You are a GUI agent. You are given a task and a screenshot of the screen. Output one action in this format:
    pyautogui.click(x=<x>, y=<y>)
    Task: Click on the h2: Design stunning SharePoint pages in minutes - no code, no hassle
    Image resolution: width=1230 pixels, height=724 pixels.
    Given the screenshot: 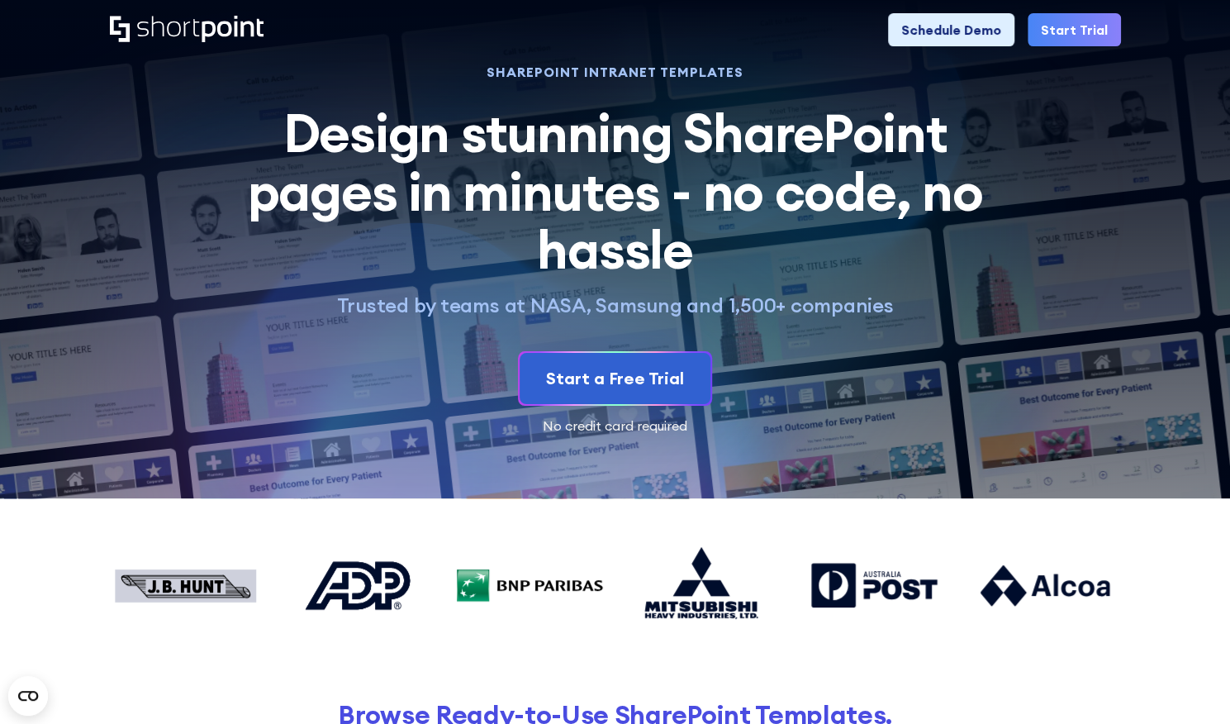 What is the action you would take?
    pyautogui.click(x=616, y=191)
    